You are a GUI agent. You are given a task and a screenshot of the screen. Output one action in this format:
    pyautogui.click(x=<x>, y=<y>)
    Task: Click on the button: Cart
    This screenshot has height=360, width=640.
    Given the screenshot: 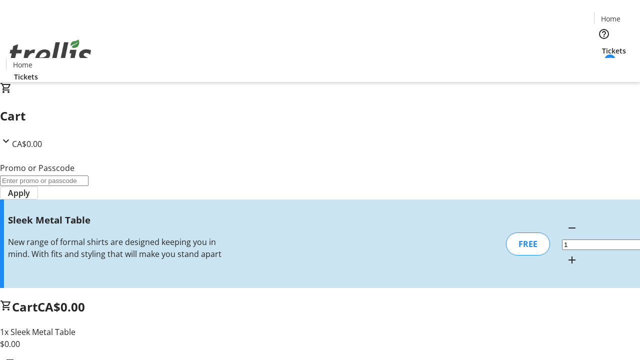 What is the action you would take?
    pyautogui.click(x=604, y=66)
    